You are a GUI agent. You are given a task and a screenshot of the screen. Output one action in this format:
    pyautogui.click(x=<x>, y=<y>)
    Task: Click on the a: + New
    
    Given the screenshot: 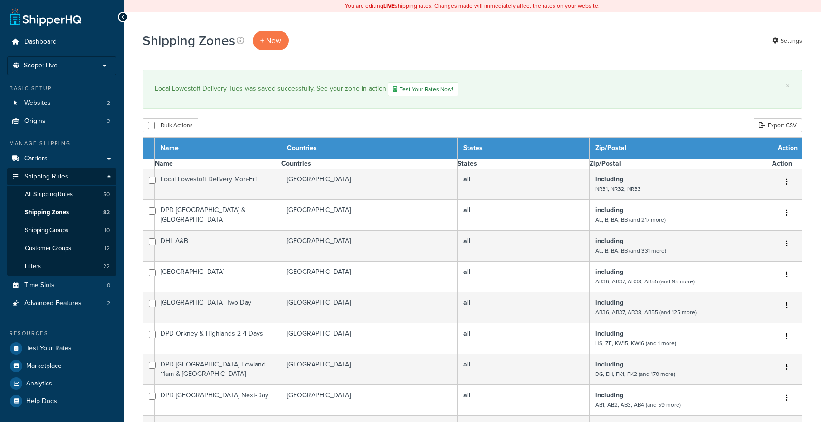 What is the action you would take?
    pyautogui.click(x=271, y=40)
    